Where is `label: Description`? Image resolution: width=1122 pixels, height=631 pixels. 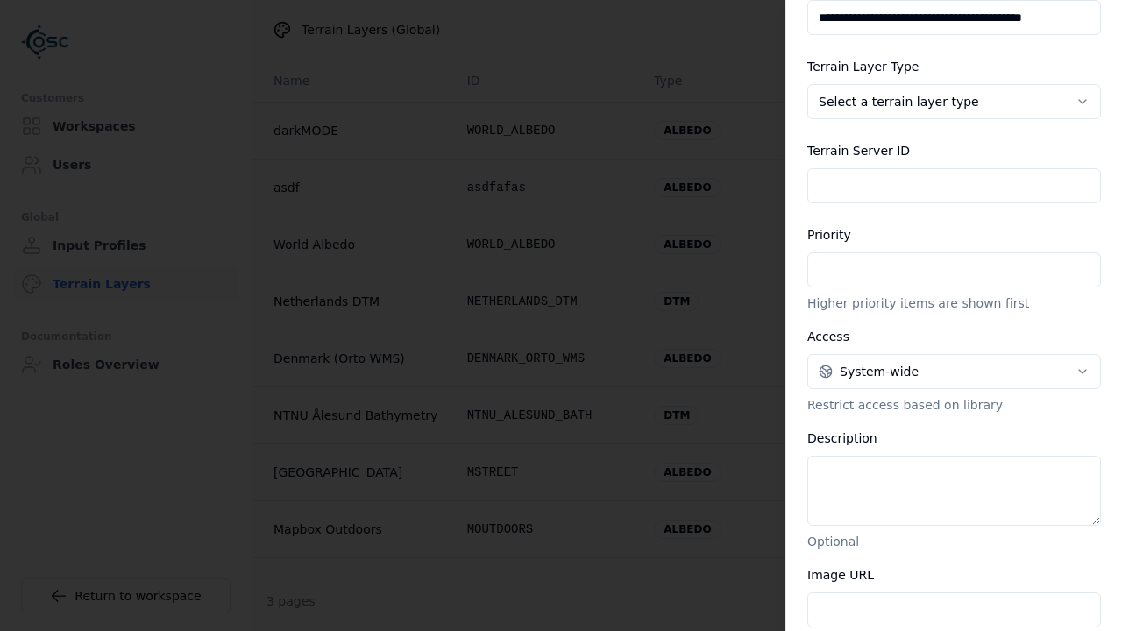 label: Description is located at coordinates (843, 438).